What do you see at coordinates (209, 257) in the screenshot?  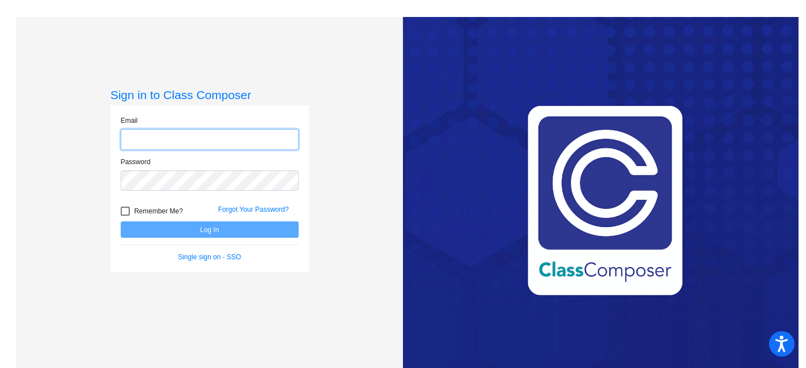 I see `a: Single sign on - SSO` at bounding box center [209, 257].